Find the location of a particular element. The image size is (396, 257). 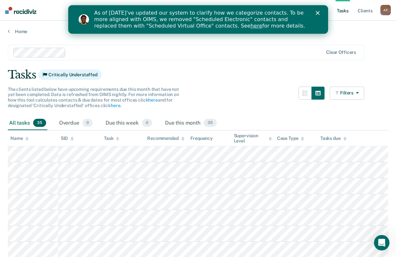

div: Tasks due is located at coordinates (334, 138).